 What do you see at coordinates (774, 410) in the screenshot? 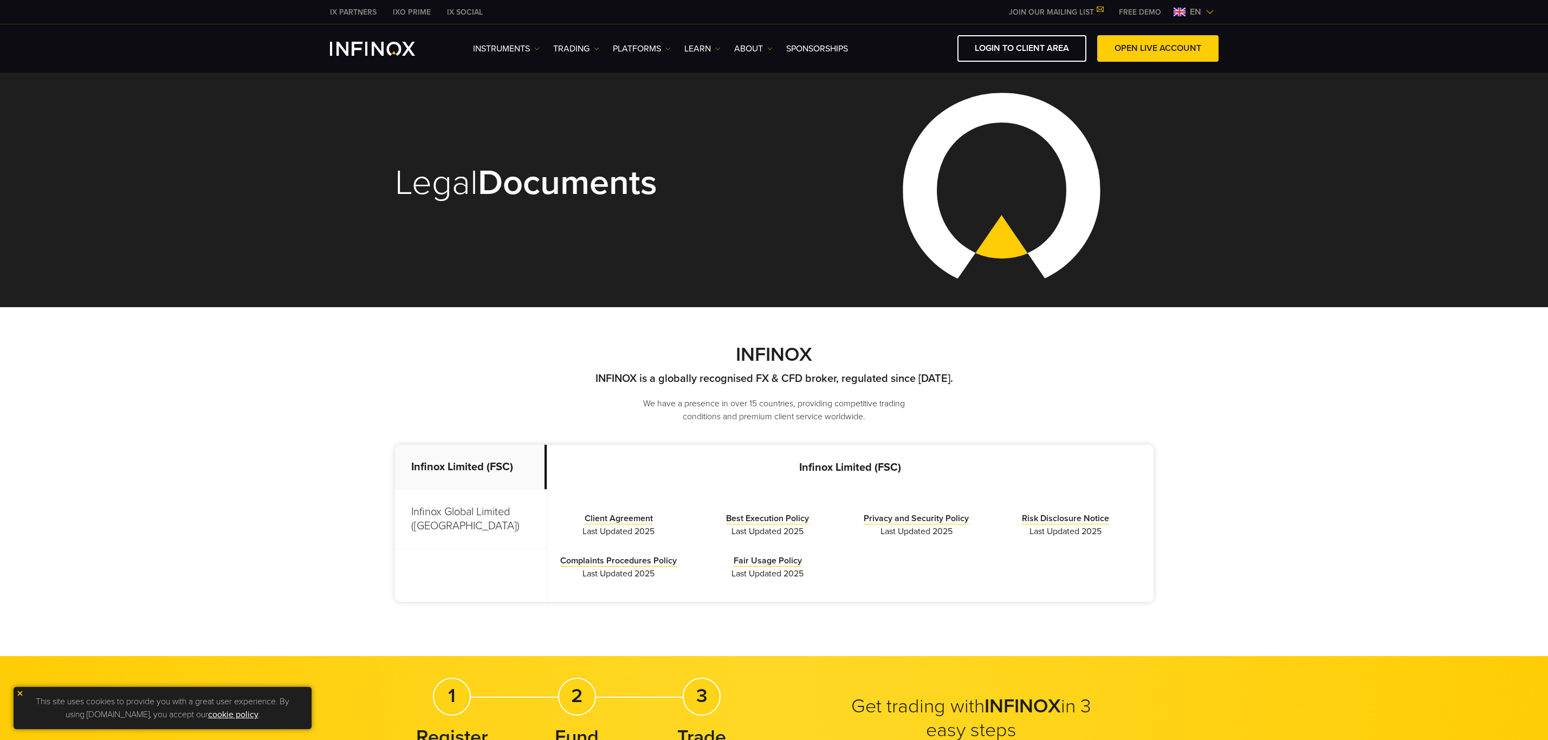
I see `p: We have a presence in over 15 countries, providing competitive trading conditions and premium cli...` at bounding box center [774, 410].